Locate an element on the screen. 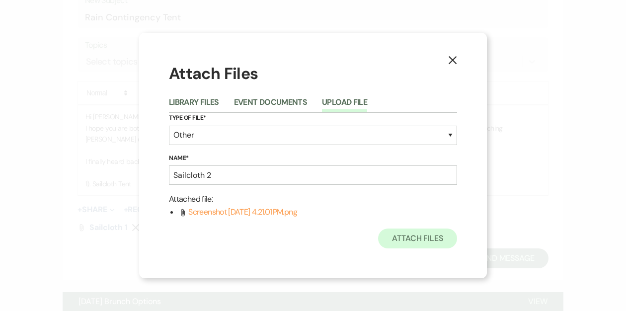  button: Upload File is located at coordinates (344, 105).